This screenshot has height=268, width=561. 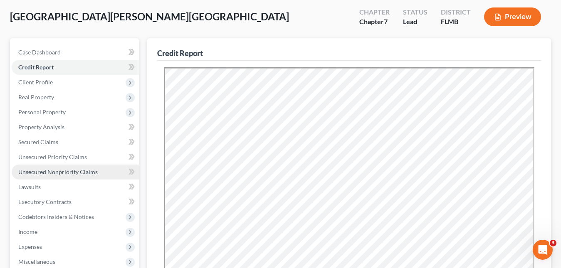 What do you see at coordinates (52, 157) in the screenshot?
I see `span: Unsecured Priority Claims` at bounding box center [52, 157].